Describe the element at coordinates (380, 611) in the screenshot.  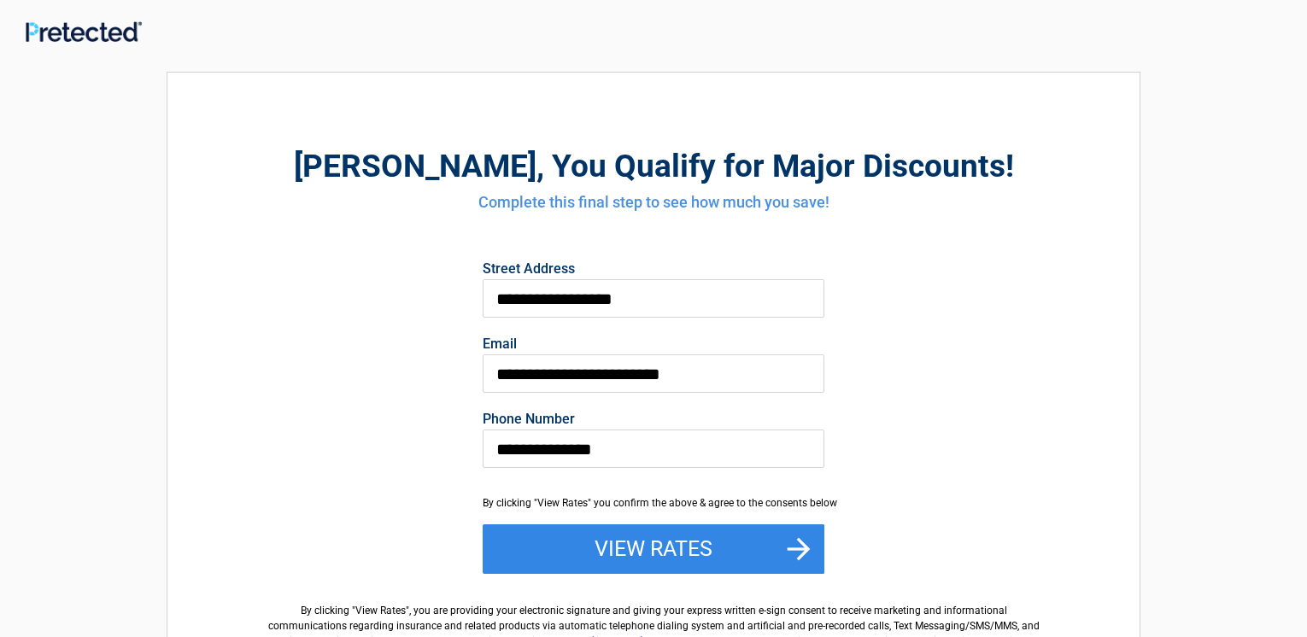
I see `span: View Rates` at that location.